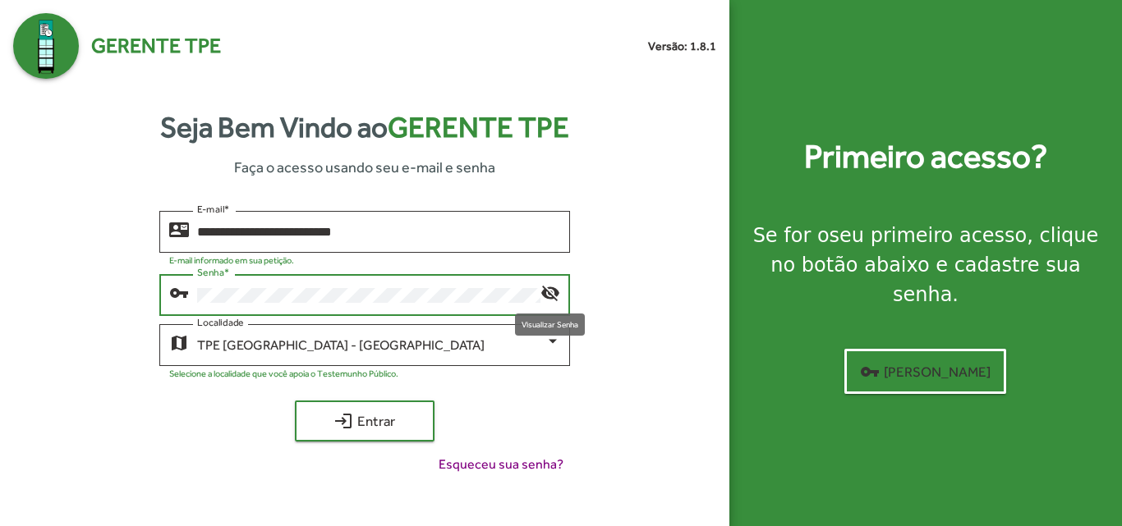  Describe the element at coordinates (926, 157) in the screenshot. I see `strong: Primeiro acesso?` at that location.